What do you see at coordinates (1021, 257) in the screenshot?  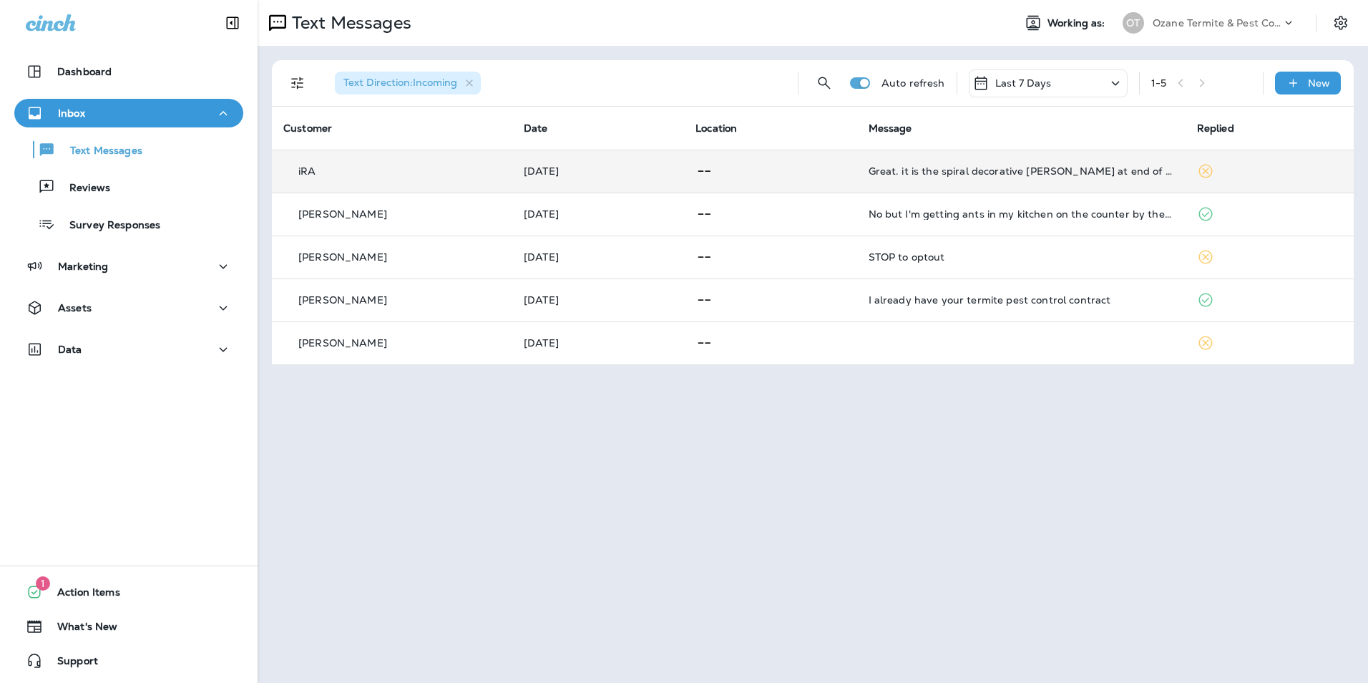 I see `div: STOP to optout` at bounding box center [1021, 257].